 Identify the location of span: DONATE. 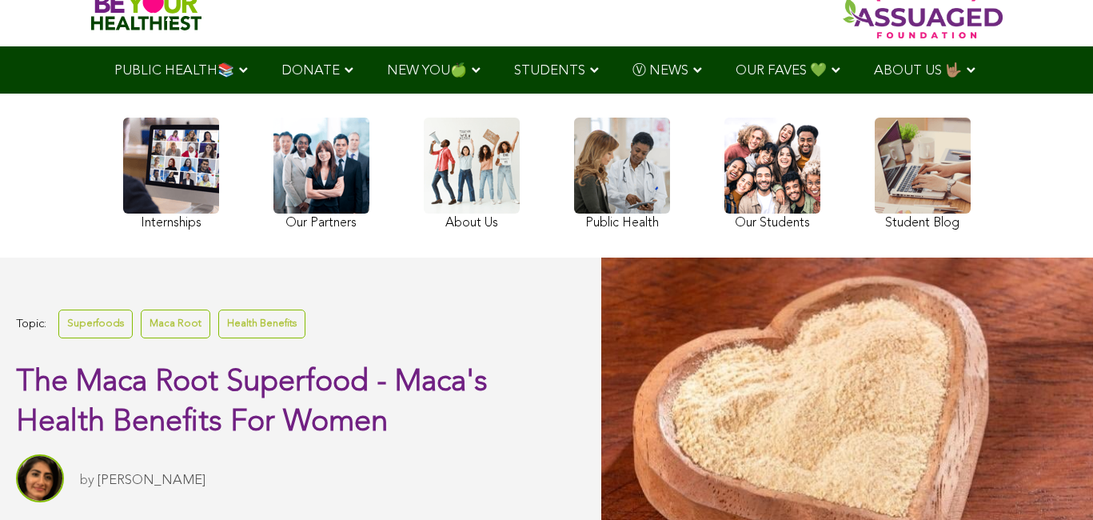
(310, 70).